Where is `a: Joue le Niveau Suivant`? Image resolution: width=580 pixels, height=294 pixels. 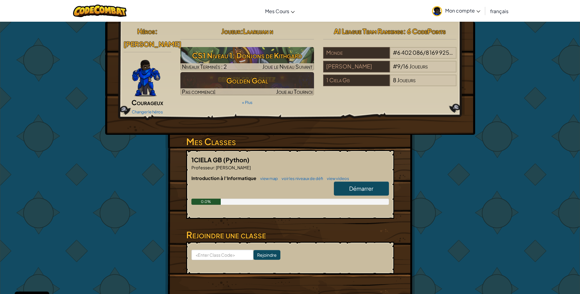
a: Joue le Niveau Suivant is located at coordinates (247, 59).